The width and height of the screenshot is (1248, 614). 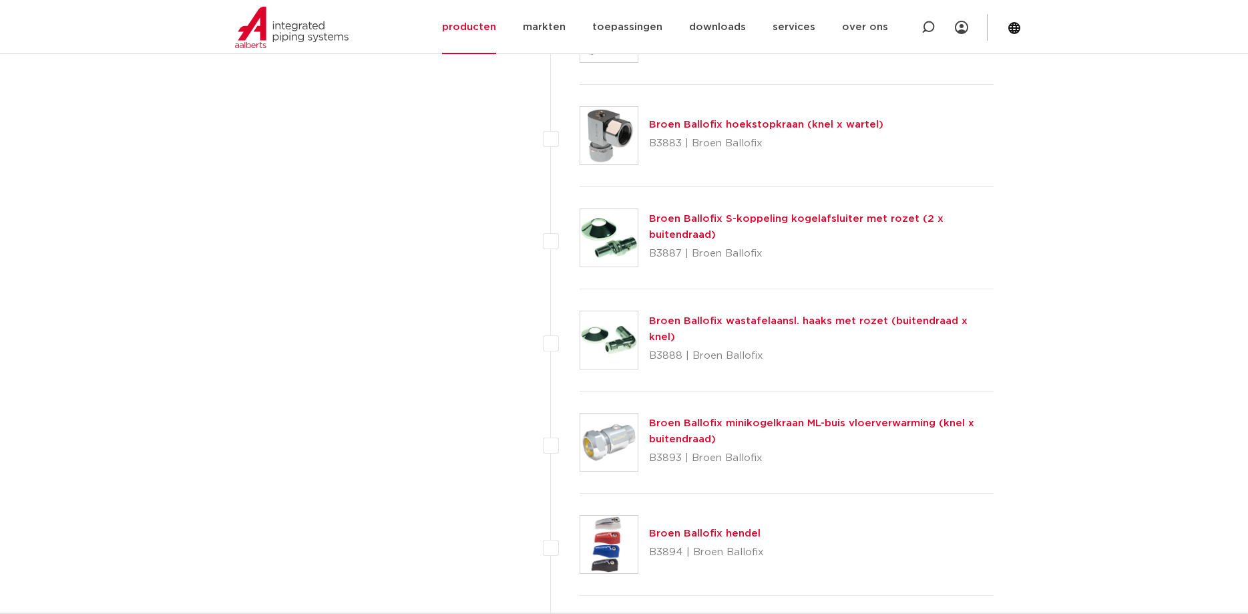 What do you see at coordinates (821, 356) in the screenshot?
I see `p: B3888 | Broen Ballofix` at bounding box center [821, 356].